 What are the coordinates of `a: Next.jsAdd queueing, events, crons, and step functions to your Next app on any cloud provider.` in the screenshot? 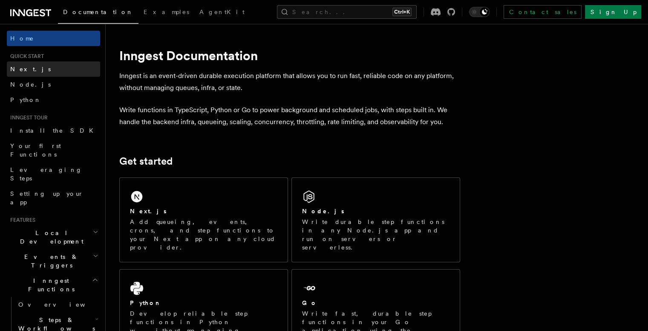 It's located at (204, 219).